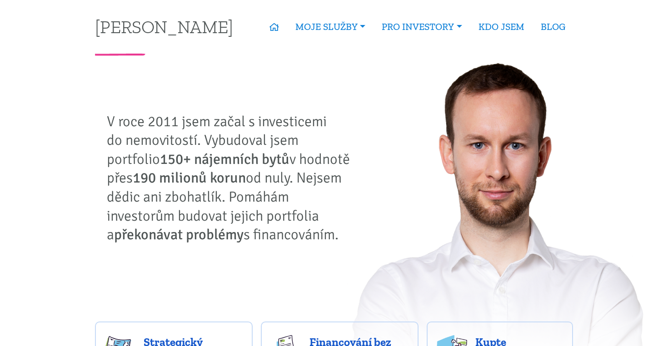 This screenshot has height=346, width=668. Describe the element at coordinates (501, 27) in the screenshot. I see `a: KDO JSEM` at that location.